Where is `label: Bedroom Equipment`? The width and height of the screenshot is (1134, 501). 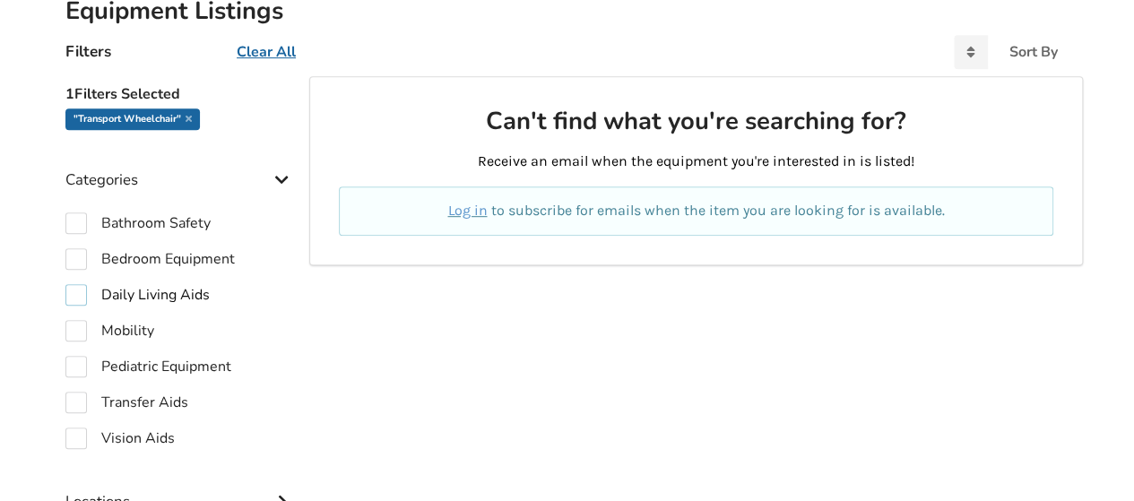
label: Bedroom Equipment is located at coordinates (150, 259).